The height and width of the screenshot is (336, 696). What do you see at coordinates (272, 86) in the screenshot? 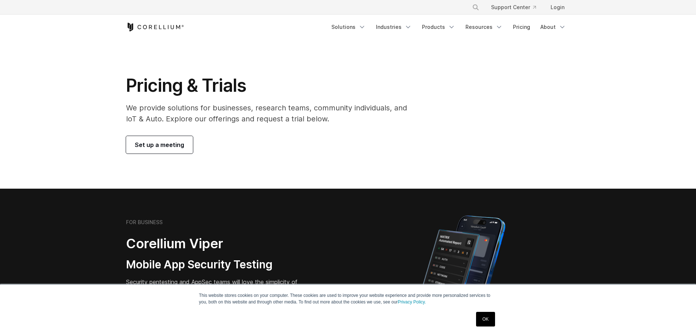
I see `h1: Pricing & Trials` at bounding box center [272, 86].